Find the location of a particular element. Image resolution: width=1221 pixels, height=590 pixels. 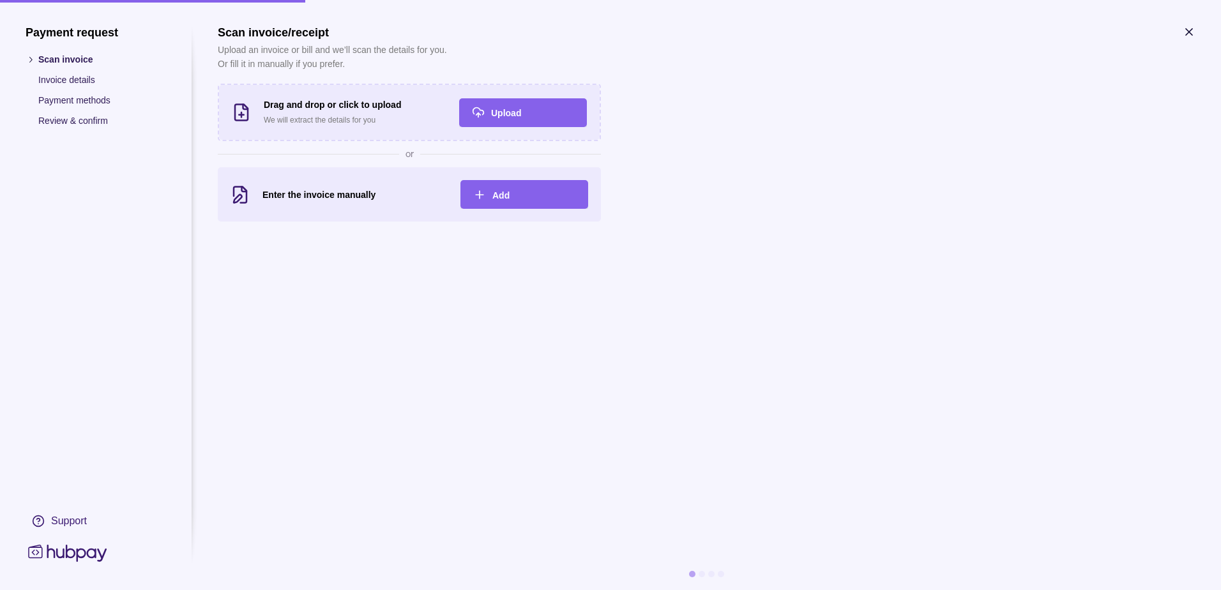

span: or is located at coordinates (409, 154).